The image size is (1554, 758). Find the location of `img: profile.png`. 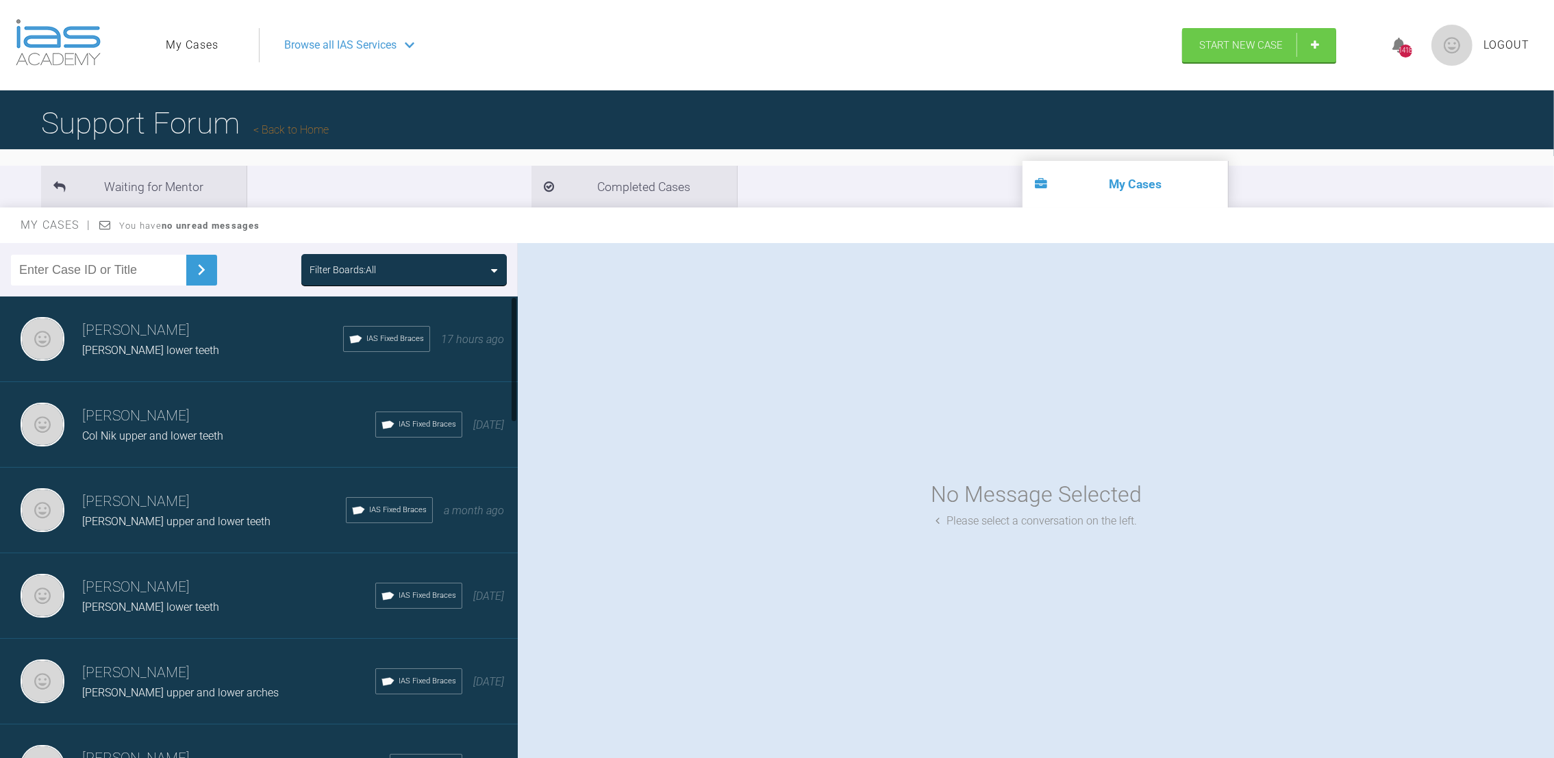

img: profile.png is located at coordinates (1452, 45).